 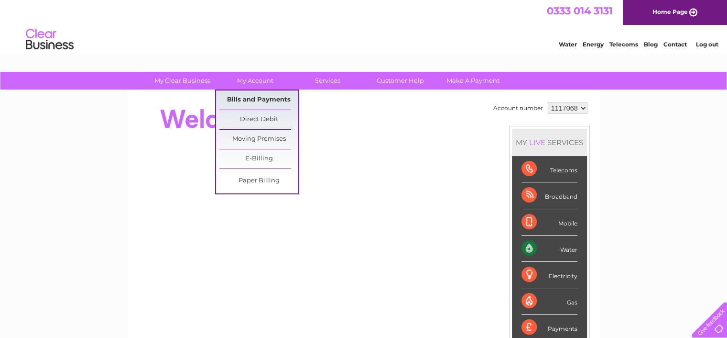 What do you see at coordinates (550, 195) in the screenshot?
I see `div: Broadband` at bounding box center [550, 195].